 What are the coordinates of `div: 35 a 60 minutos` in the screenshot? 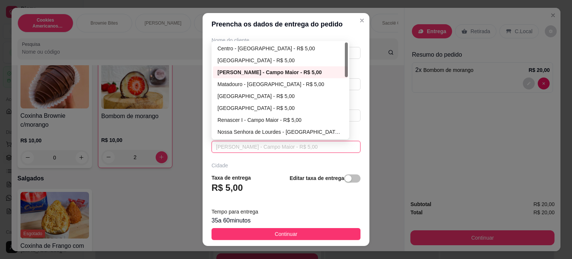 It's located at (286, 221).